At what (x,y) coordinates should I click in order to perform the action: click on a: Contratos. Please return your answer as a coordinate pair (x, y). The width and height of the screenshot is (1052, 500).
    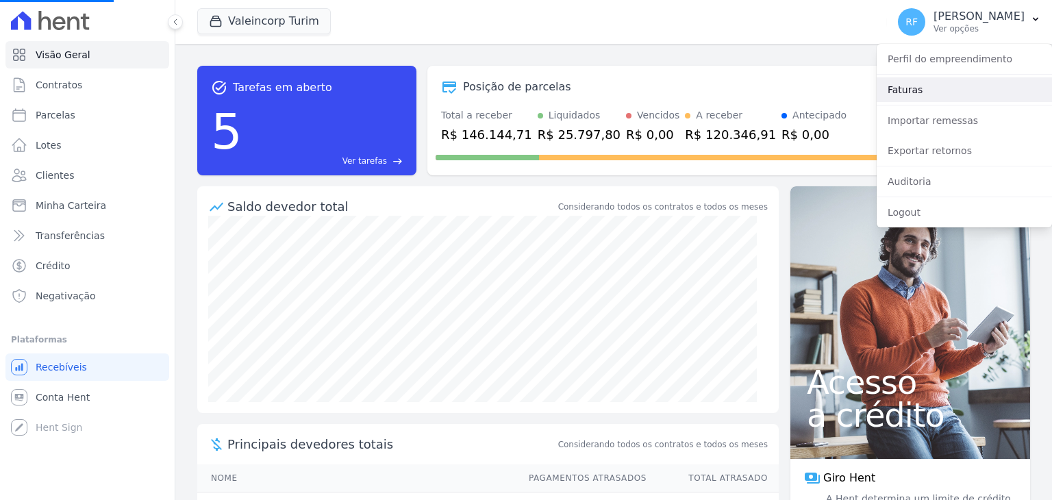
    Looking at the image, I should click on (87, 85).